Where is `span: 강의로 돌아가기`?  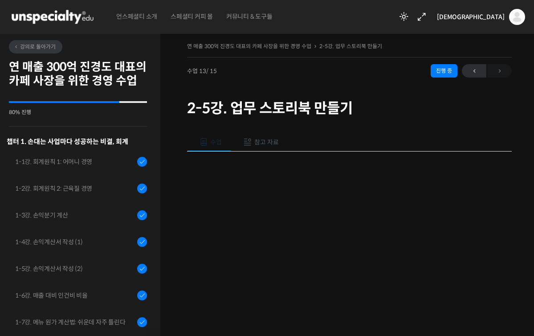
span: 강의로 돌아가기 is located at coordinates (34, 46).